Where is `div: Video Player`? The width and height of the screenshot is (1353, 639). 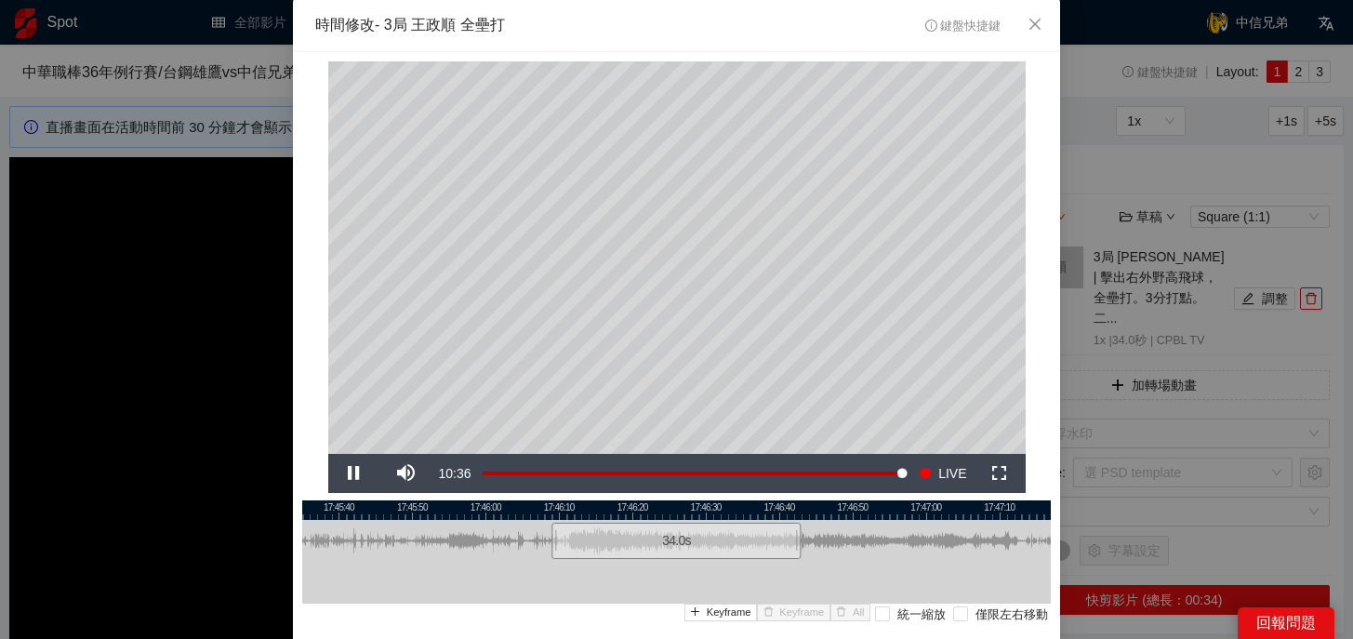 div: Video Player is located at coordinates (677, 258).